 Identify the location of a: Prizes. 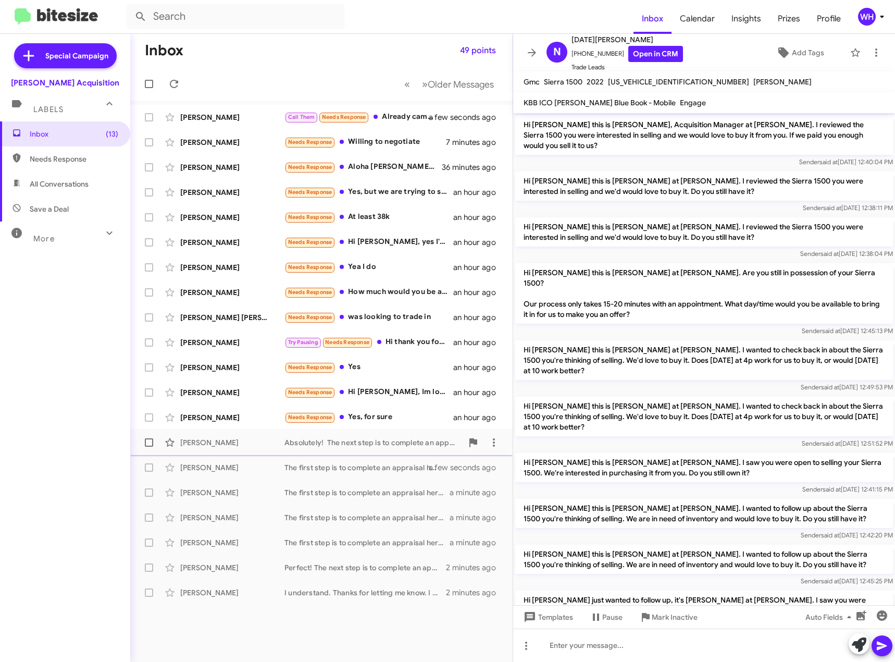
(789, 19).